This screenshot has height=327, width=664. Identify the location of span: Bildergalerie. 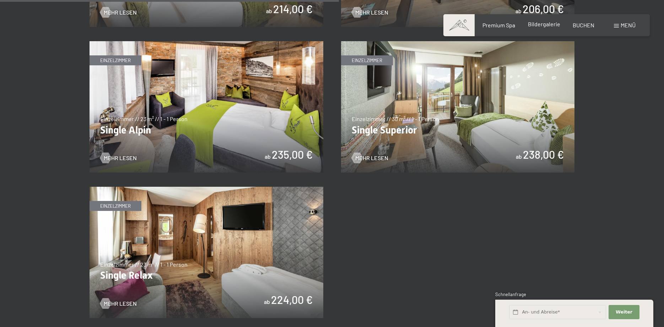
(544, 24).